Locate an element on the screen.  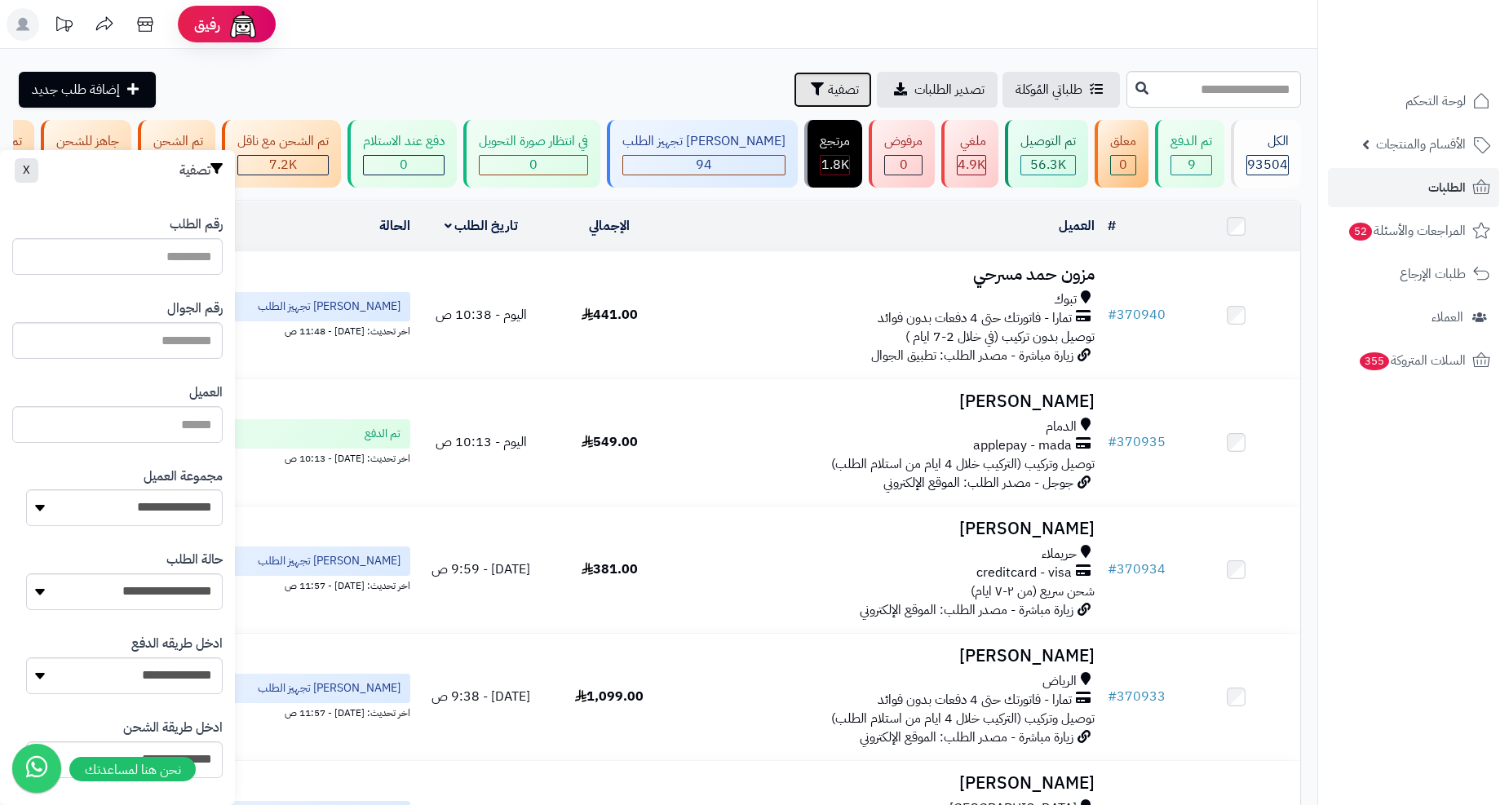
label: حالة الطلب is located at coordinates (194, 560).